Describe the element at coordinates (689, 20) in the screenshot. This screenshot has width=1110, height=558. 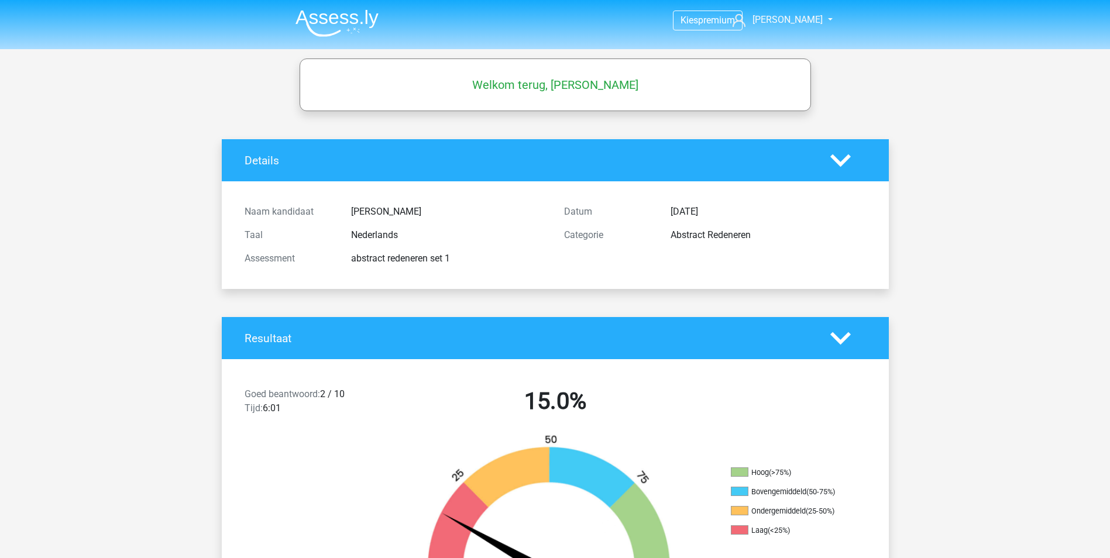
I see `span: Kies` at that location.